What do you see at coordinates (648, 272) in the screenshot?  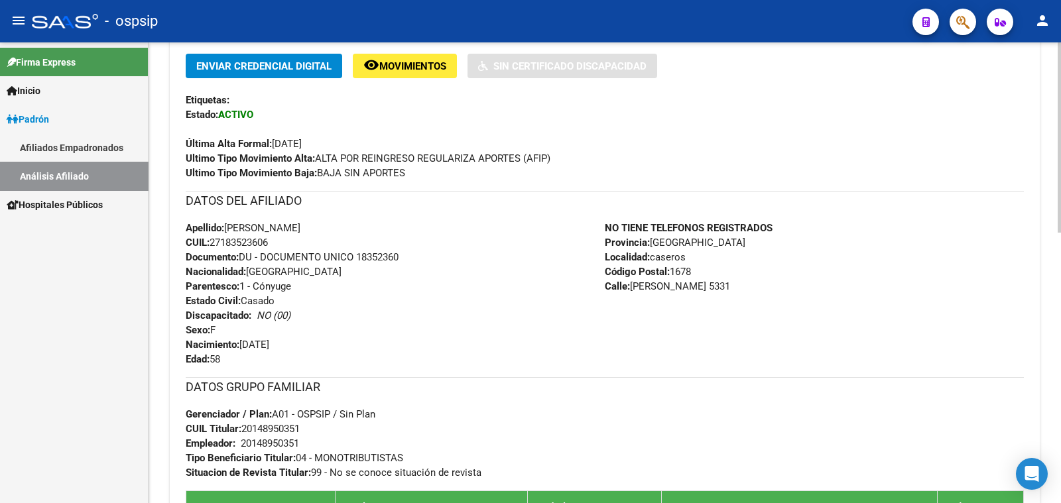 I see `span: 1678` at bounding box center [648, 272].